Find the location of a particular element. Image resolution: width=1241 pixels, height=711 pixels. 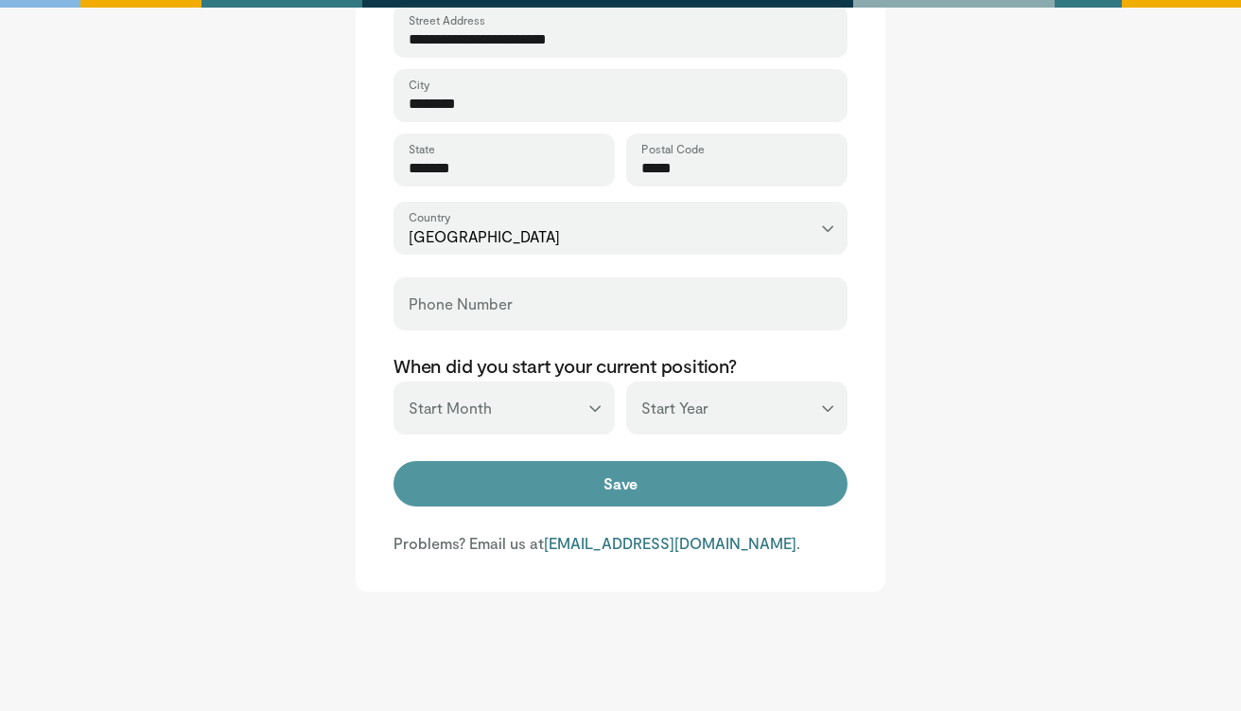

label: Phone Number is located at coordinates (461, 304).